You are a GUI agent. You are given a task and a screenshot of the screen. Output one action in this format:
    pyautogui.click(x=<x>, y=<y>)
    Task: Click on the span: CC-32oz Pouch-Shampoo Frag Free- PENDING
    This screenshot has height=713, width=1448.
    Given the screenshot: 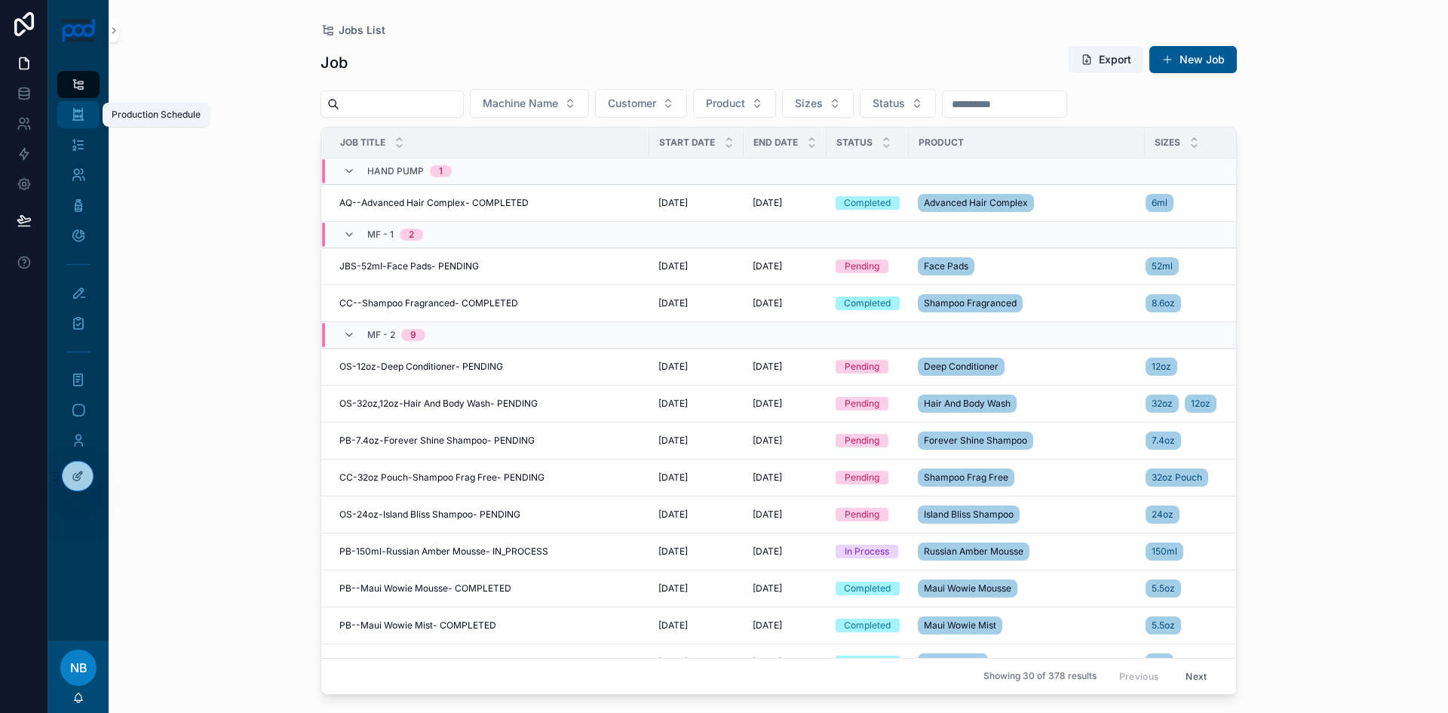 What is the action you would take?
    pyautogui.click(x=442, y=478)
    